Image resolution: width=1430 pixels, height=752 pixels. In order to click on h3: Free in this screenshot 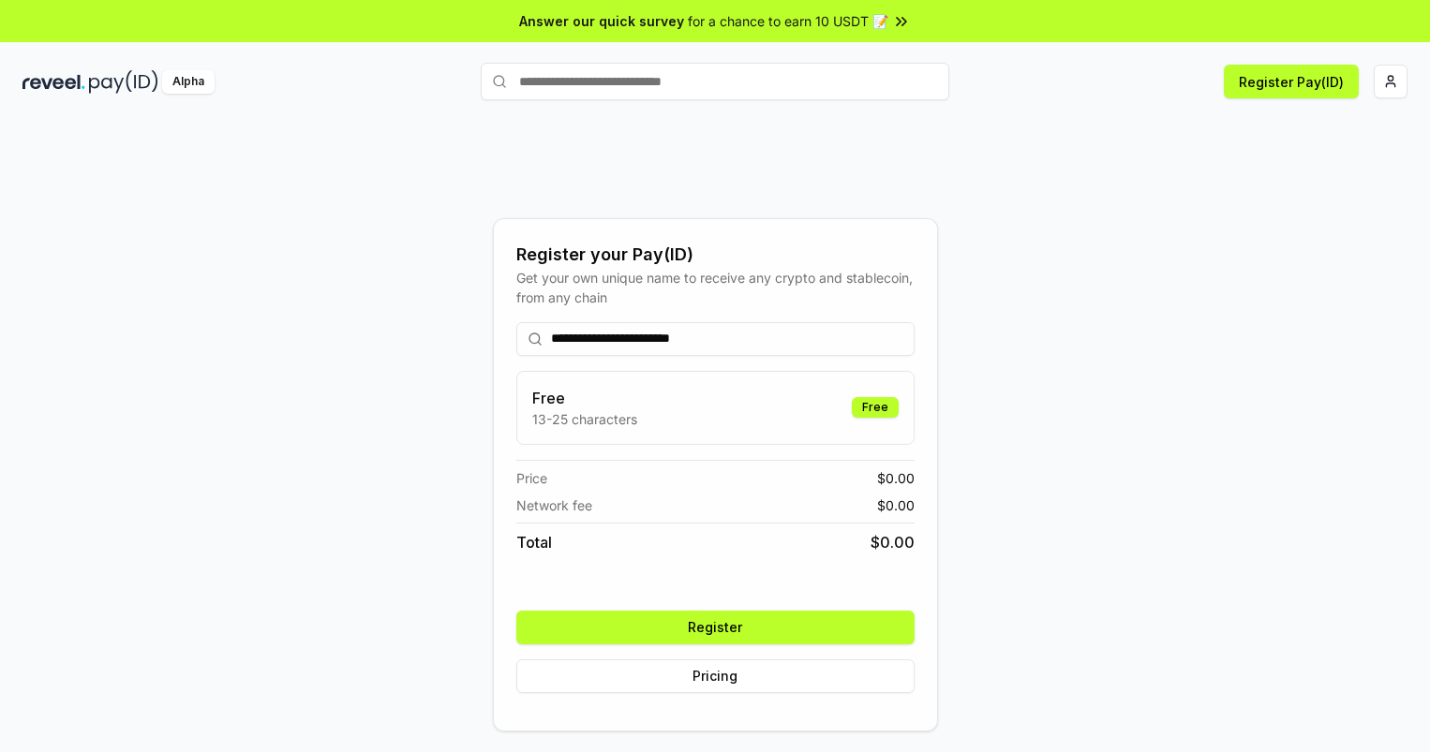, I will do `click(585, 398)`.